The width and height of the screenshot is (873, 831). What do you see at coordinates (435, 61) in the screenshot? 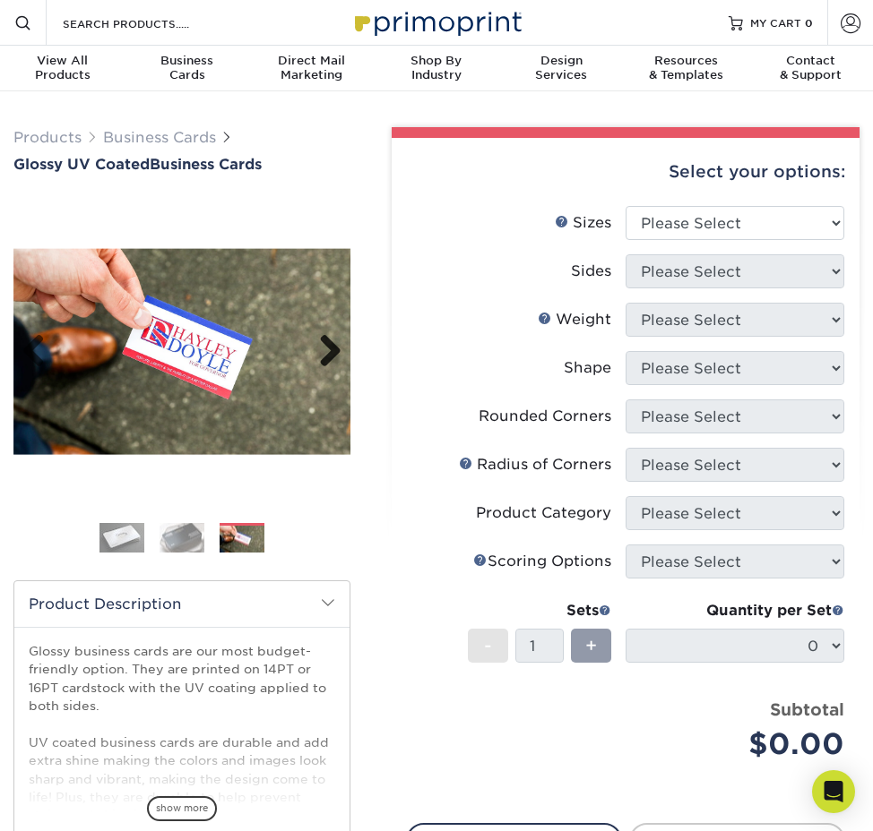
I see `span: Shop By` at bounding box center [435, 61].